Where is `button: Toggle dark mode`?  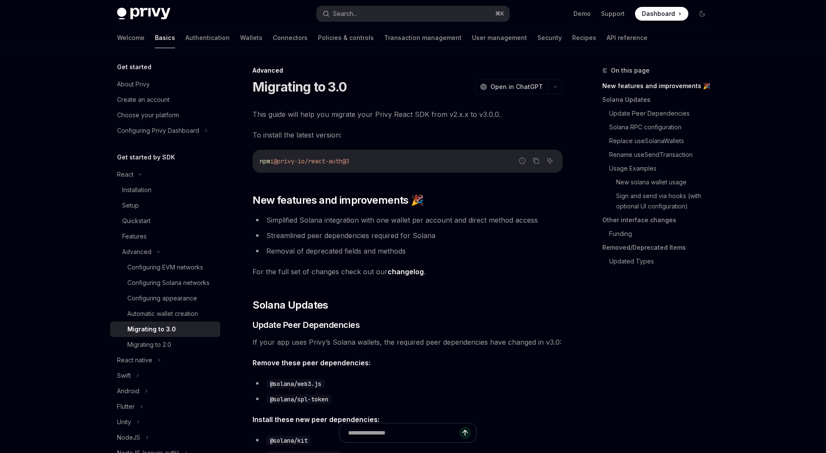
button: Toggle dark mode is located at coordinates (702, 14).